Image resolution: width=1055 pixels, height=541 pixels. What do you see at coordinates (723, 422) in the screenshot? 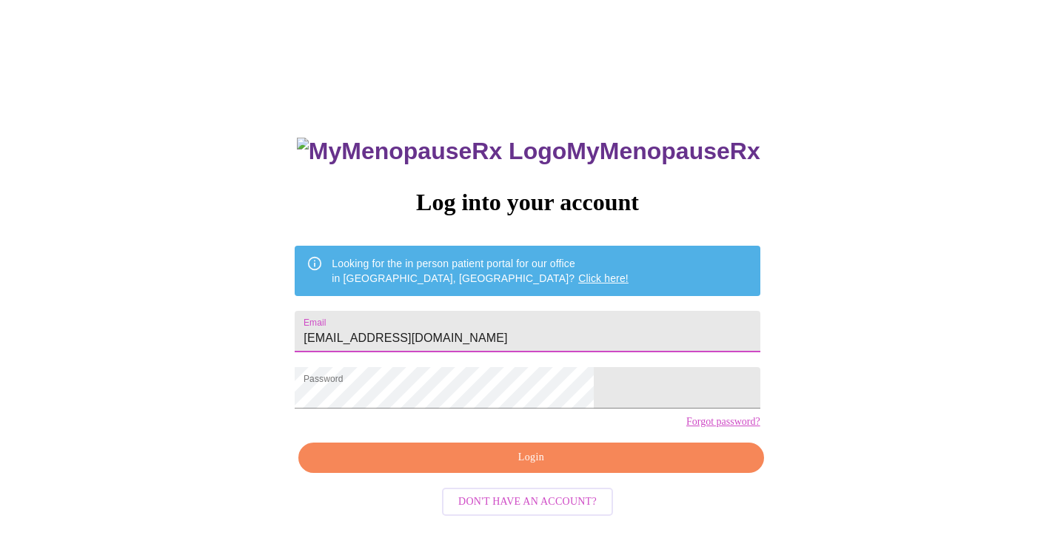
I see `a: Forgot password?` at bounding box center [723, 422].